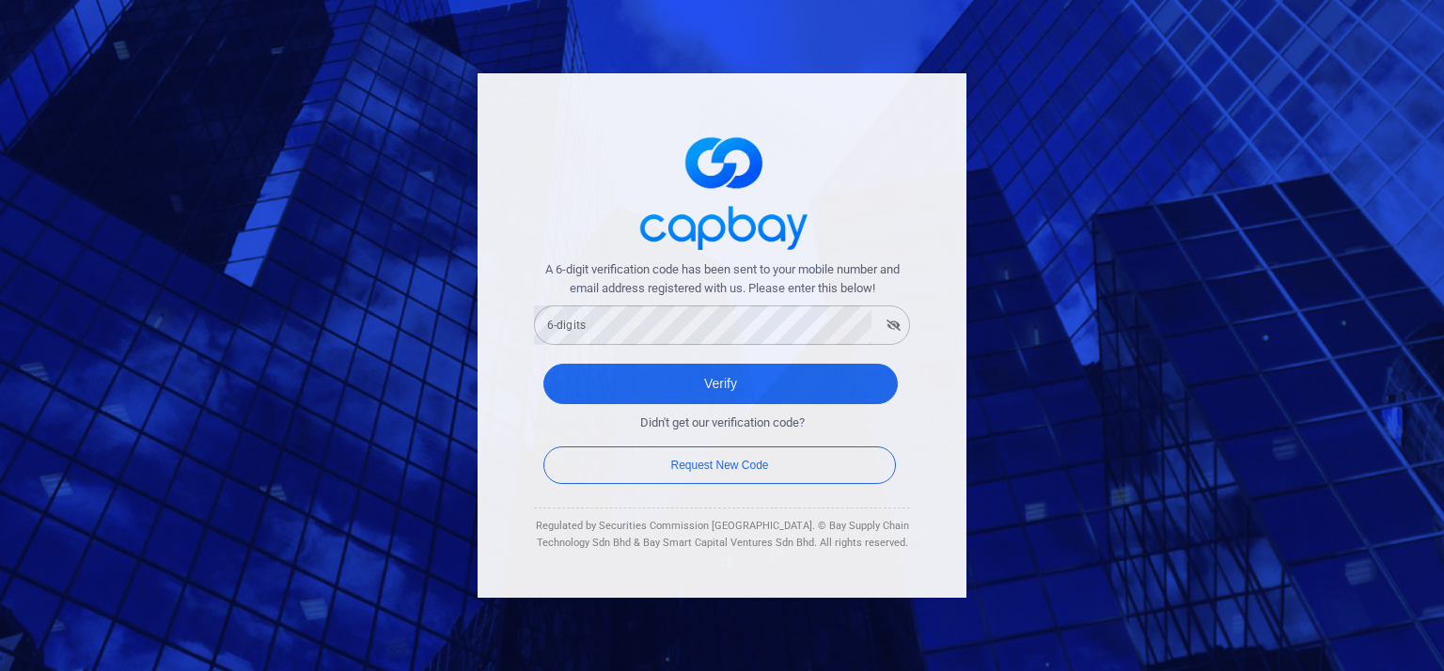 The width and height of the screenshot is (1444, 671). Describe the element at coordinates (722, 190) in the screenshot. I see `img: logo` at that location.